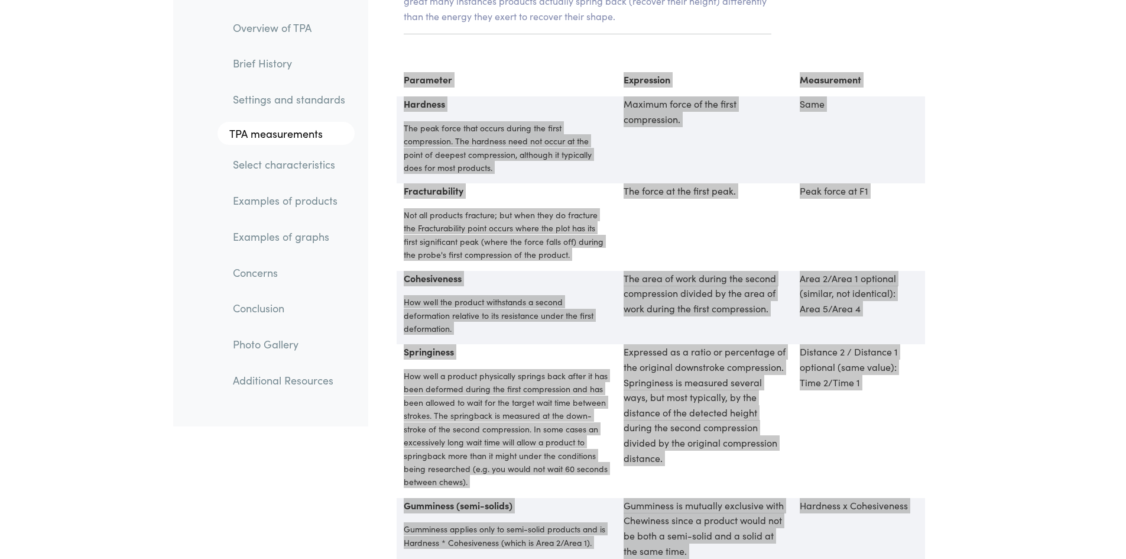 The height and width of the screenshot is (559, 1126). Describe the element at coordinates (859, 80) in the screenshot. I see `p: Measurement` at that location.